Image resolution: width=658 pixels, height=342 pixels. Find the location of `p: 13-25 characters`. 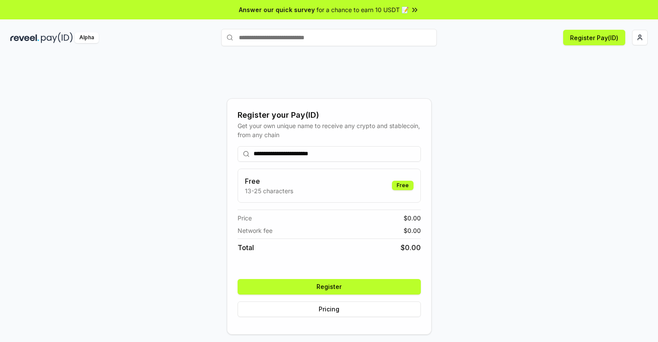

p: 13-25 characters is located at coordinates (269, 191).